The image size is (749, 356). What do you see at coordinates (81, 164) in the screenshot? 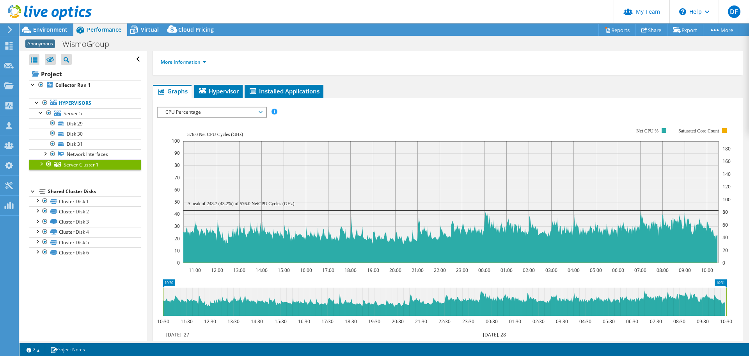
I see `span: Server Cluster 1` at bounding box center [81, 164].